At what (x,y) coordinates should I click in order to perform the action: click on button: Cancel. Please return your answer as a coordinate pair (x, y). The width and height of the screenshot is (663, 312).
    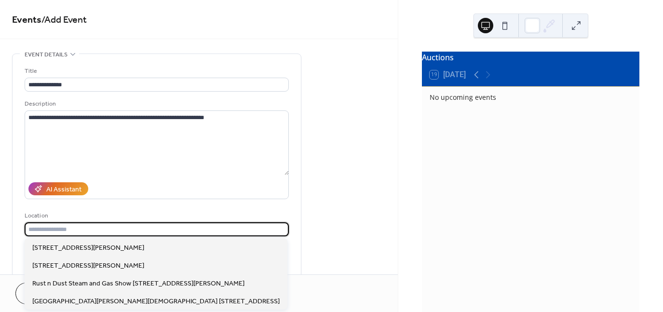
    Looking at the image, I should click on (45, 293).